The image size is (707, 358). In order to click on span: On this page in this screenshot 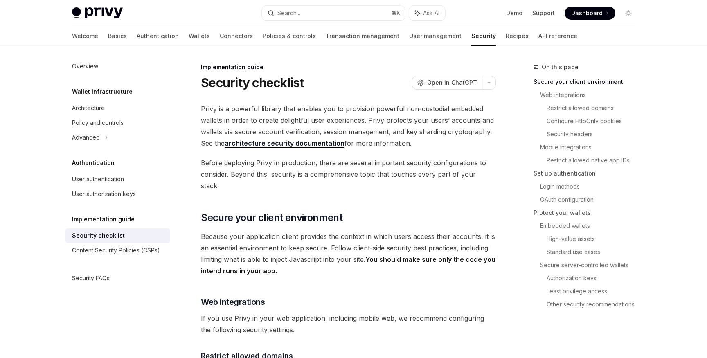, I will do `click(560, 67)`.